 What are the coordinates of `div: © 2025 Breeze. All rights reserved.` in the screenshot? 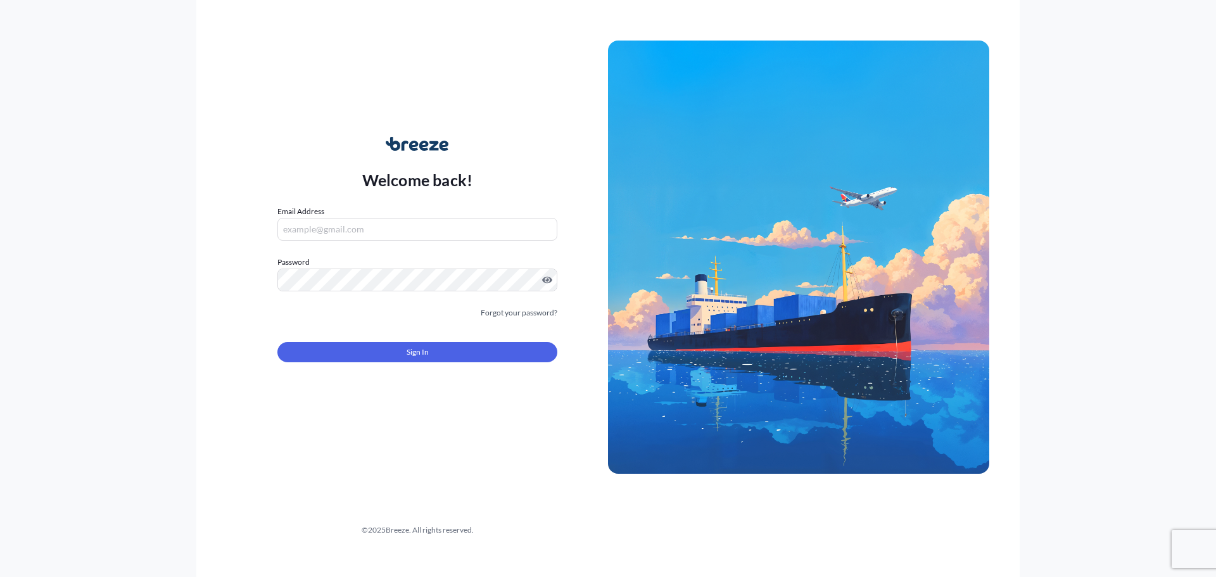 It's located at (417, 530).